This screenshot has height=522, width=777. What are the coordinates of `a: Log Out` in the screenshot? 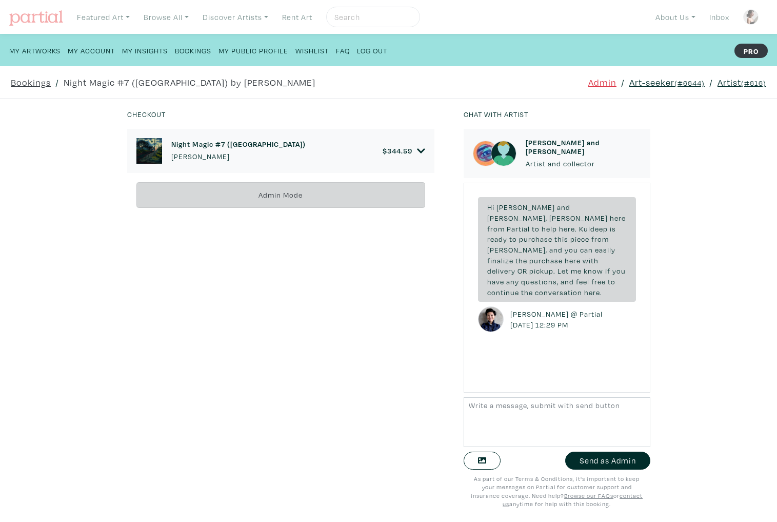 It's located at (372, 50).